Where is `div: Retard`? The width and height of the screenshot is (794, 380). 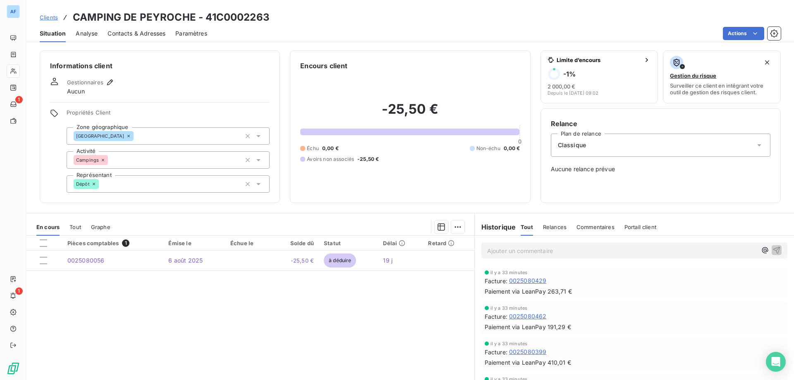 div: Retard is located at coordinates (448, 243).